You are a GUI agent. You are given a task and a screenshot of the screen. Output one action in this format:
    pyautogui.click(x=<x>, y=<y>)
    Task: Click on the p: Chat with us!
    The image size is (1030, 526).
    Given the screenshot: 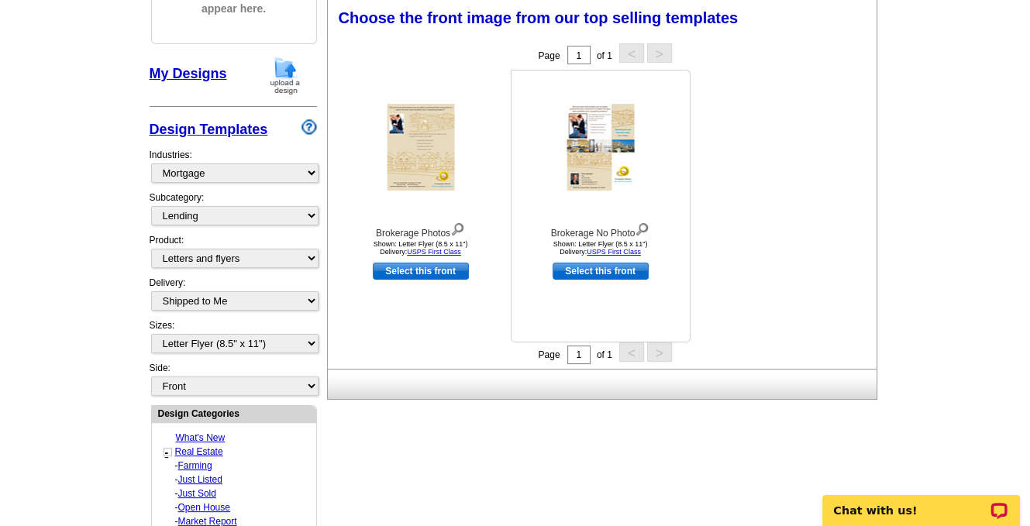 What is the action you would take?
    pyautogui.click(x=98, y=33)
    